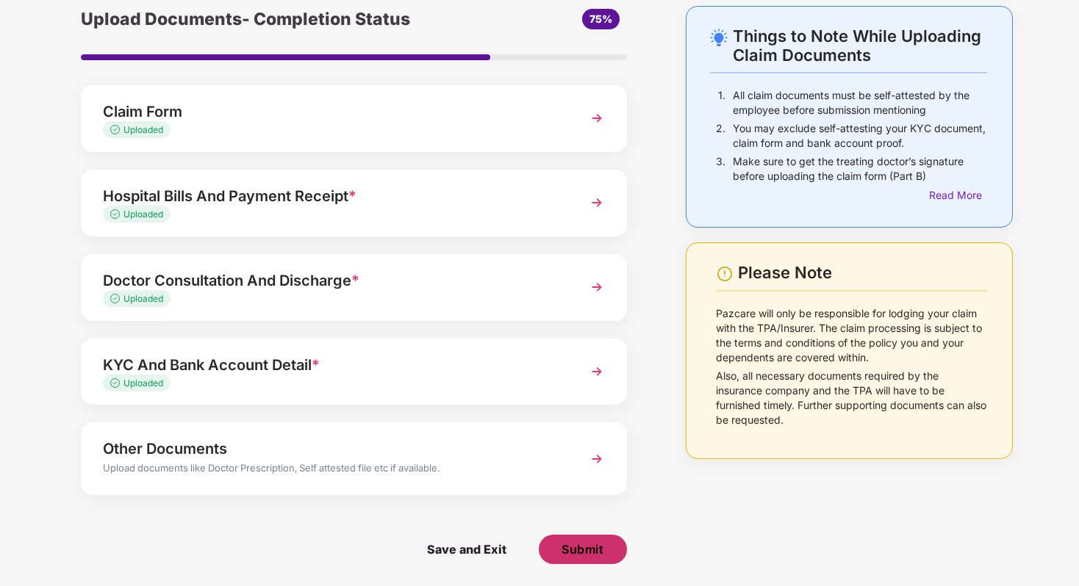 This screenshot has width=1079, height=586. Describe the element at coordinates (852, 336) in the screenshot. I see `p: Pazcare will only be responsible for lodging your claim with the TPA/Insurer. The claim processin...` at that location.